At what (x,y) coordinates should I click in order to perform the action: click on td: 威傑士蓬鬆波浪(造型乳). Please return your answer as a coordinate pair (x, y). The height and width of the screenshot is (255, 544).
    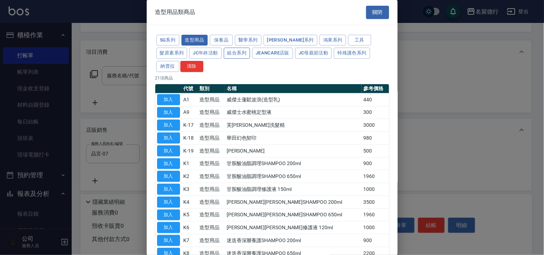
    Looking at the image, I should click on (293, 100).